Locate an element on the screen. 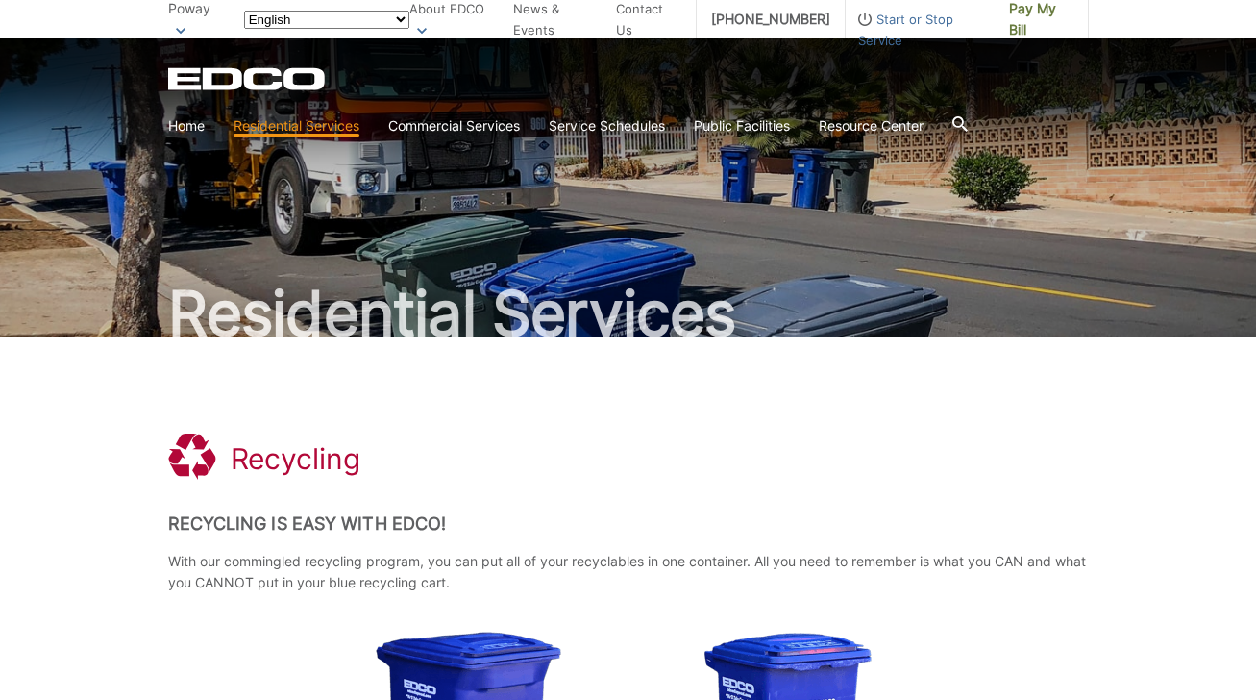 The width and height of the screenshot is (1256, 700). a: Public Facilities is located at coordinates (742, 126).